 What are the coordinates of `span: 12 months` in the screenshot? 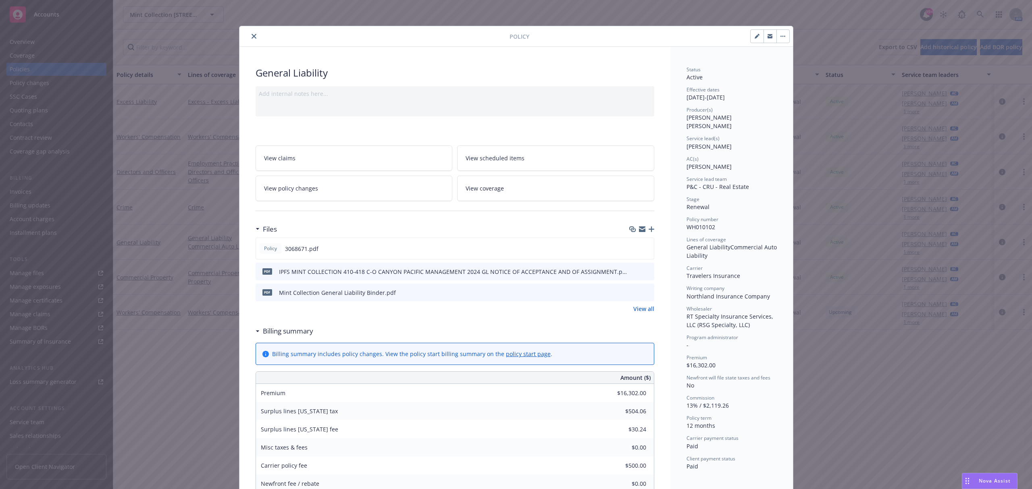 It's located at (701, 426).